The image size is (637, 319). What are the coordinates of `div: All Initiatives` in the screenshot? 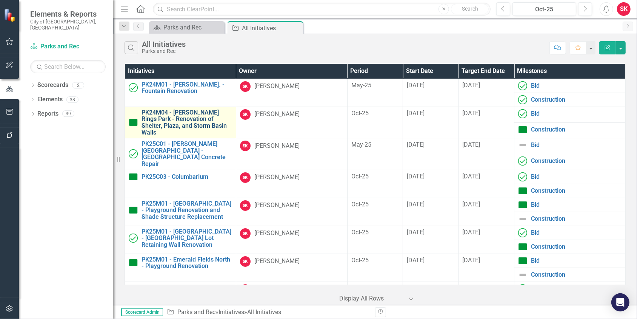 It's located at (164, 44).